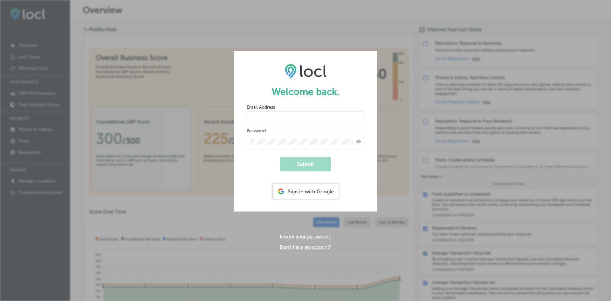  What do you see at coordinates (358, 142) in the screenshot?
I see `span: Toggle password visibility` at bounding box center [358, 142].